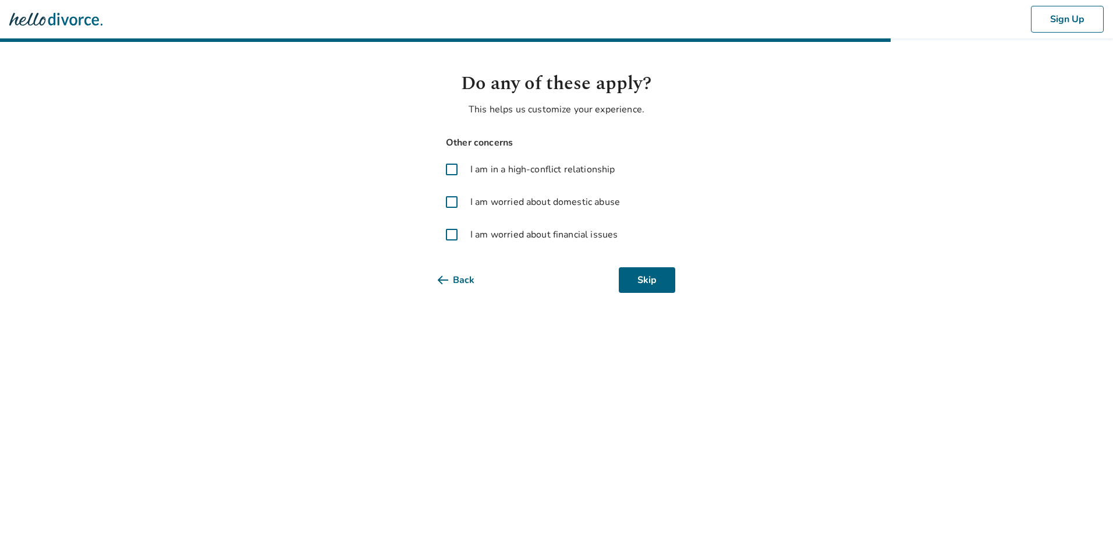  What do you see at coordinates (56, 19) in the screenshot?
I see `img: Hello Divorce Logo` at bounding box center [56, 19].